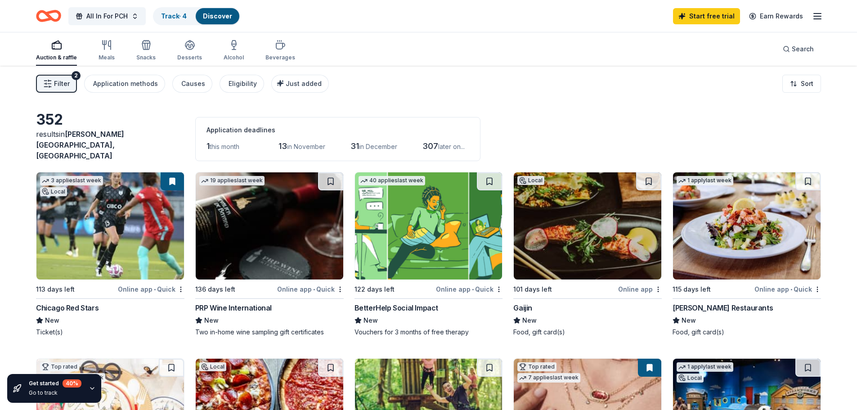  Describe the element at coordinates (56, 84) in the screenshot. I see `button: Filter2` at that location.